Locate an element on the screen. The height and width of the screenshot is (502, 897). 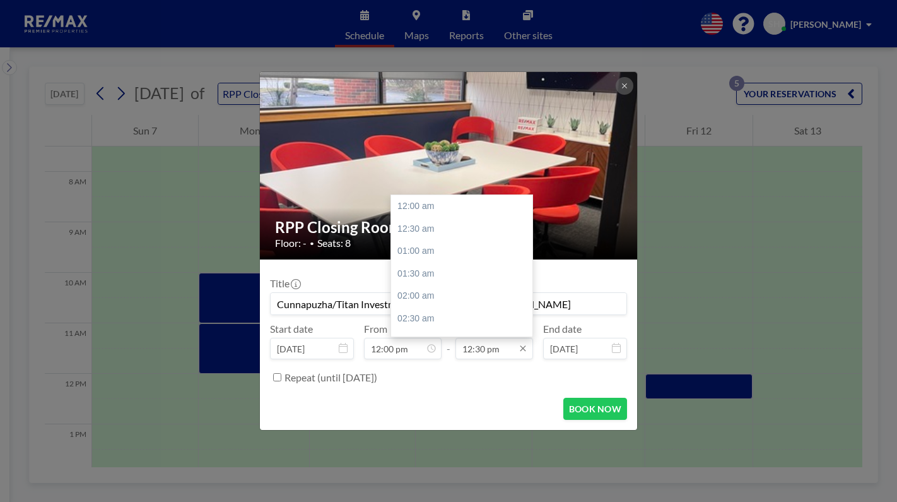
button: BOOK NOW is located at coordinates (595, 408).